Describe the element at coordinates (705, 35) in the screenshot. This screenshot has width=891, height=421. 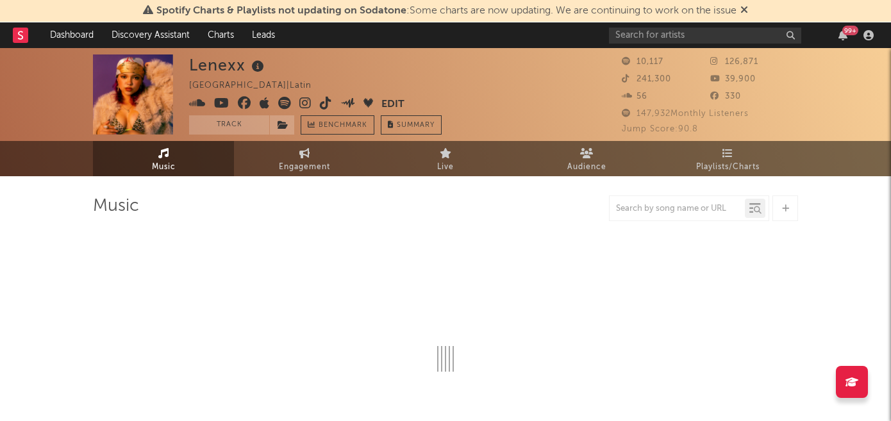
I see `input: Search for artists` at that location.